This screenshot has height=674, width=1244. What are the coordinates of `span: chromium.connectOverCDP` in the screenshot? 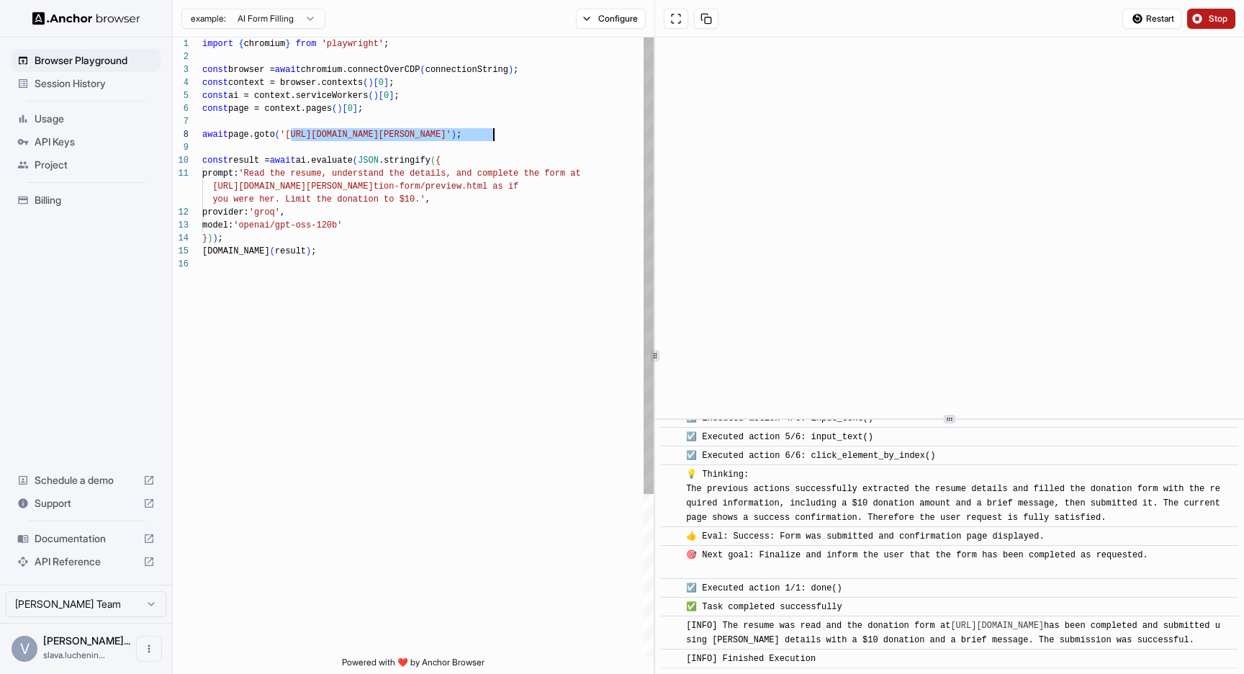 It's located at (361, 70).